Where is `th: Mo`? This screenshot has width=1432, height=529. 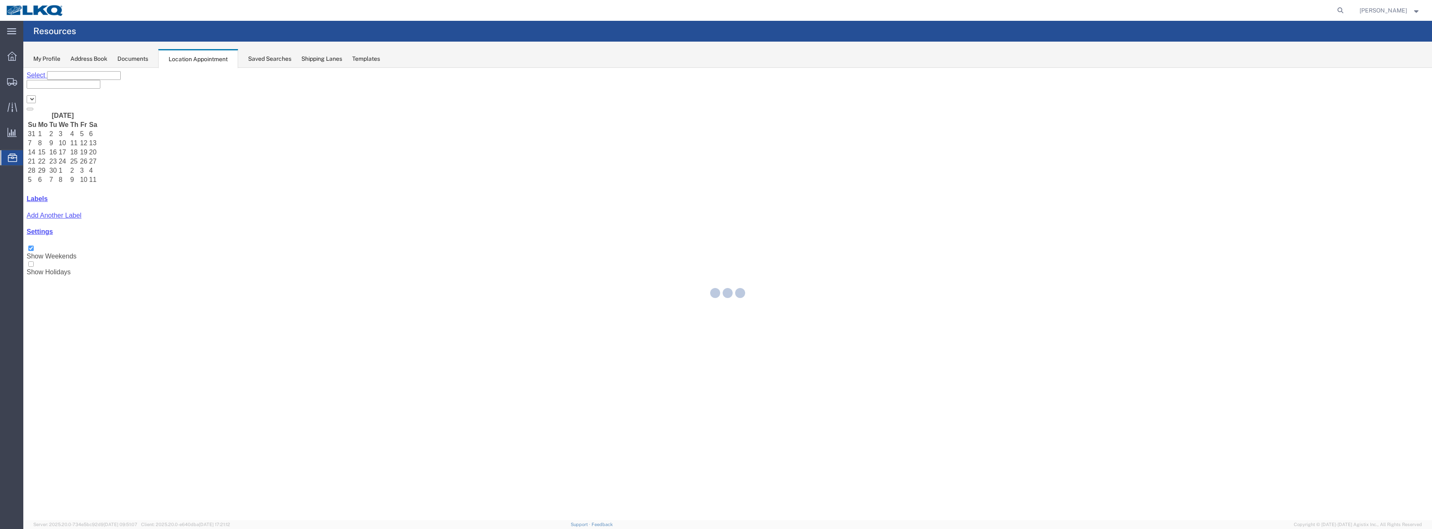
th: Mo is located at coordinates (19, 57).